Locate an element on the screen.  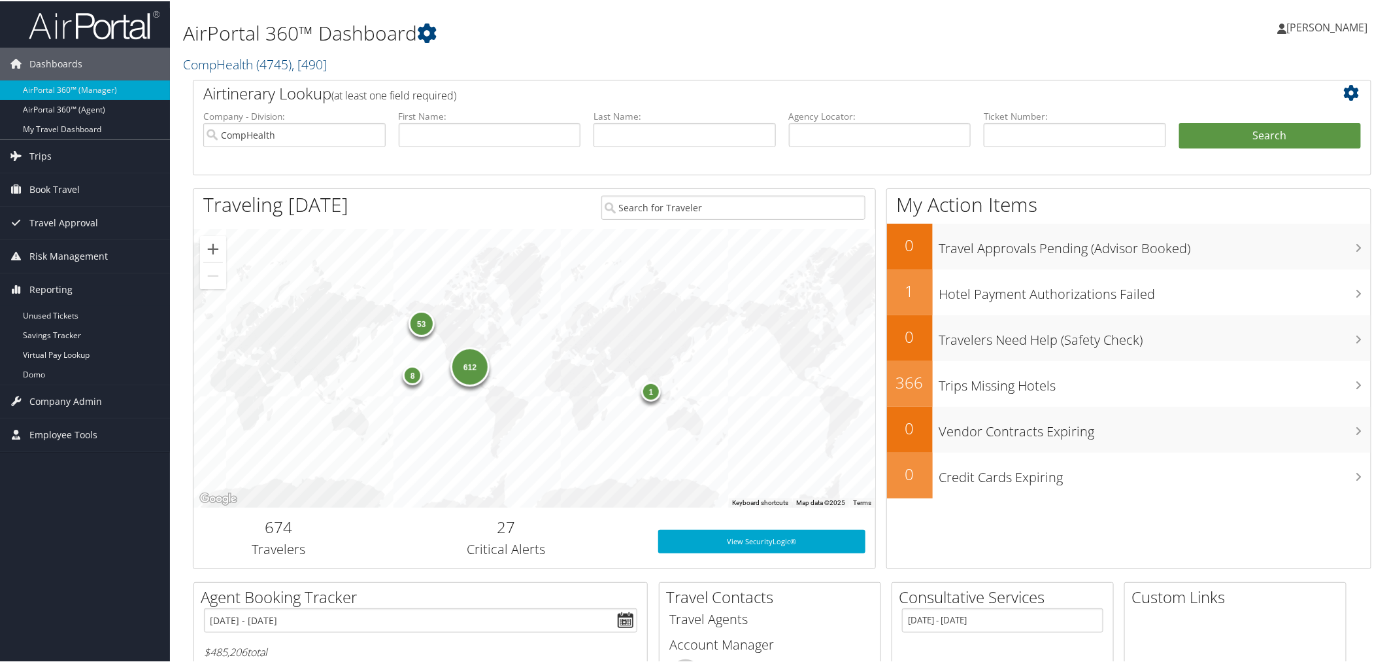
h2: Travel Contacts is located at coordinates (774, 596).